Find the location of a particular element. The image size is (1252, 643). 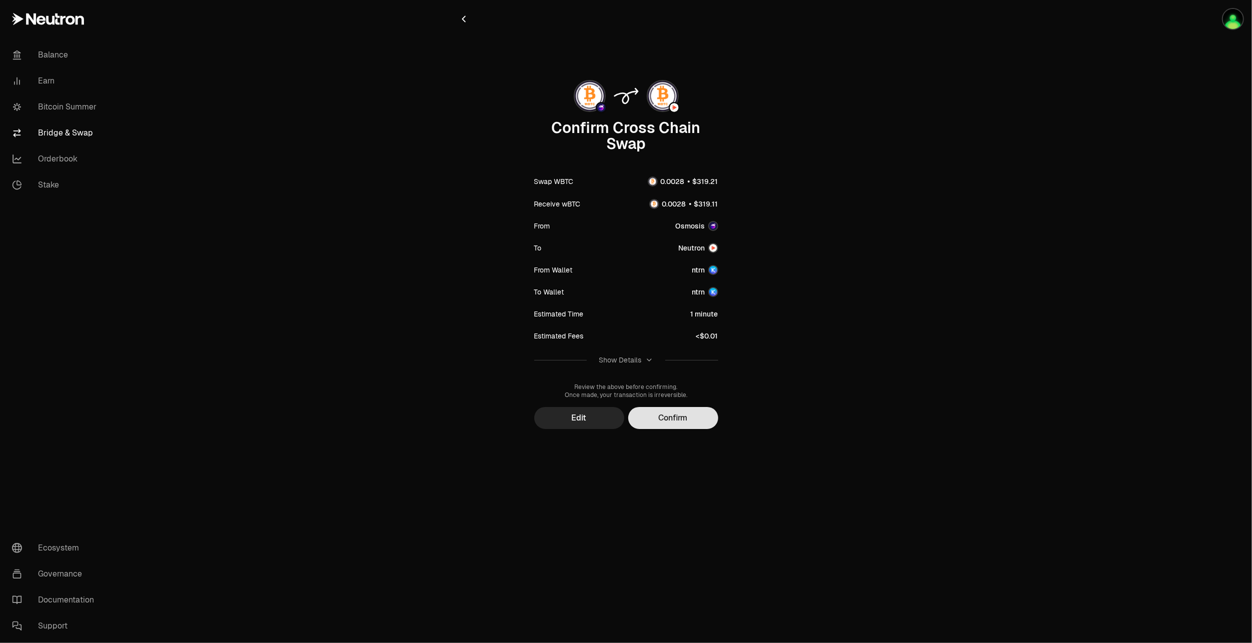

div: <$0.01 is located at coordinates (707, 336).